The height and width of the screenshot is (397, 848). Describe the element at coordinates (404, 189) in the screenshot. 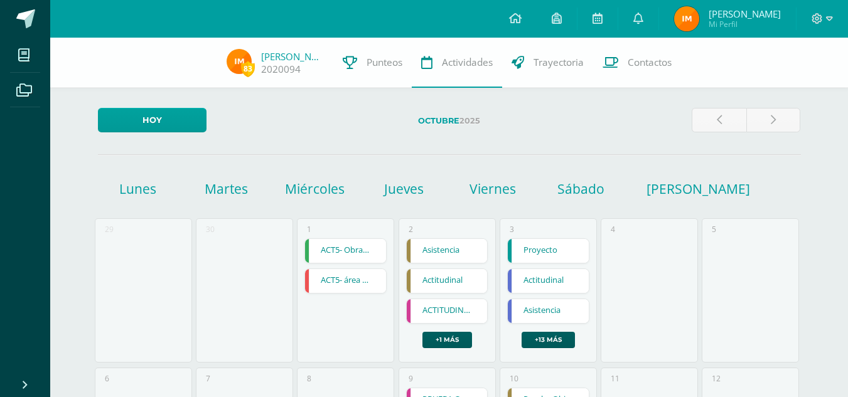

I see `h1: Jueves` at that location.